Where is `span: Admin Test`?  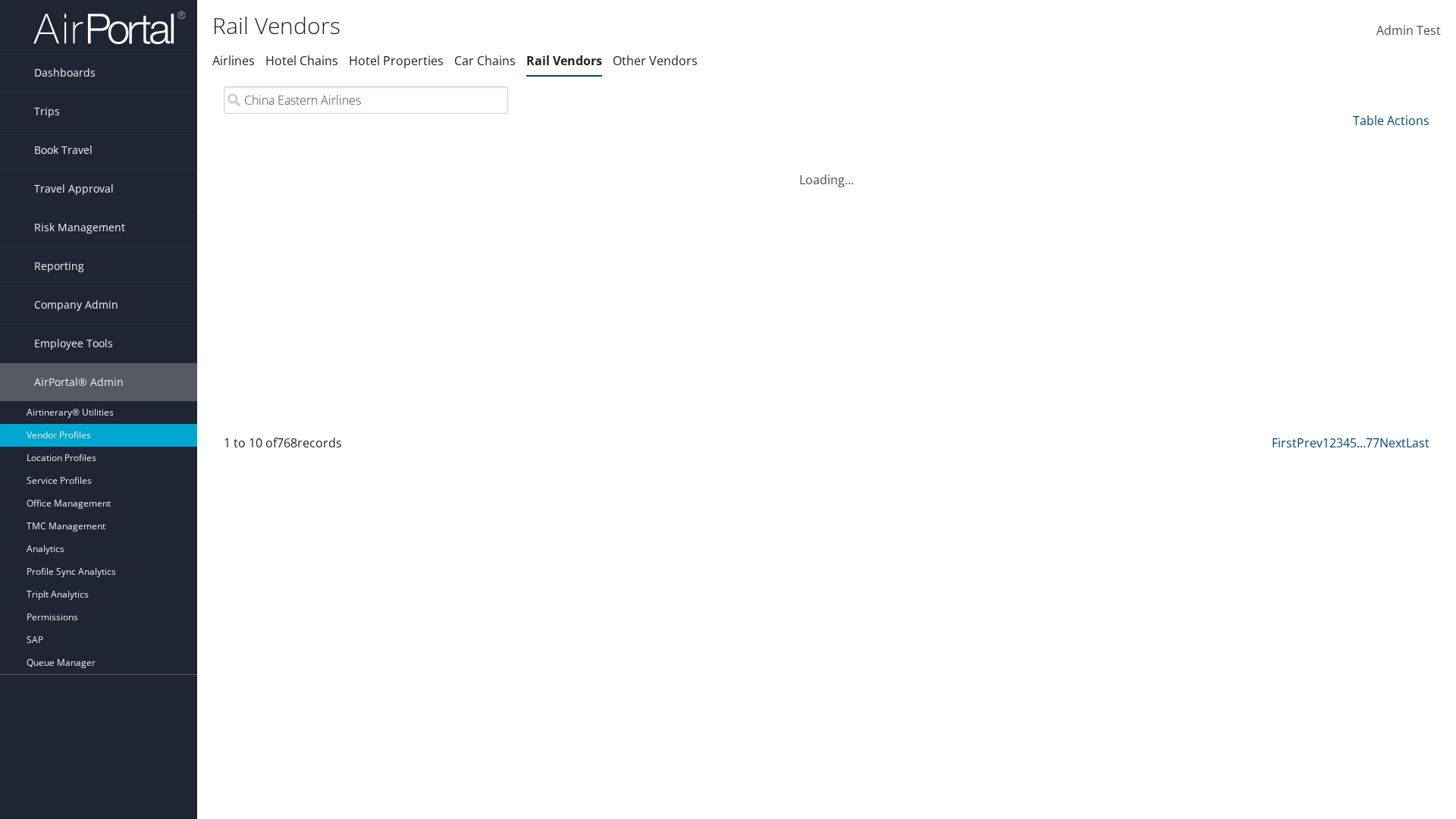
span: Admin Test is located at coordinates (1409, 30).